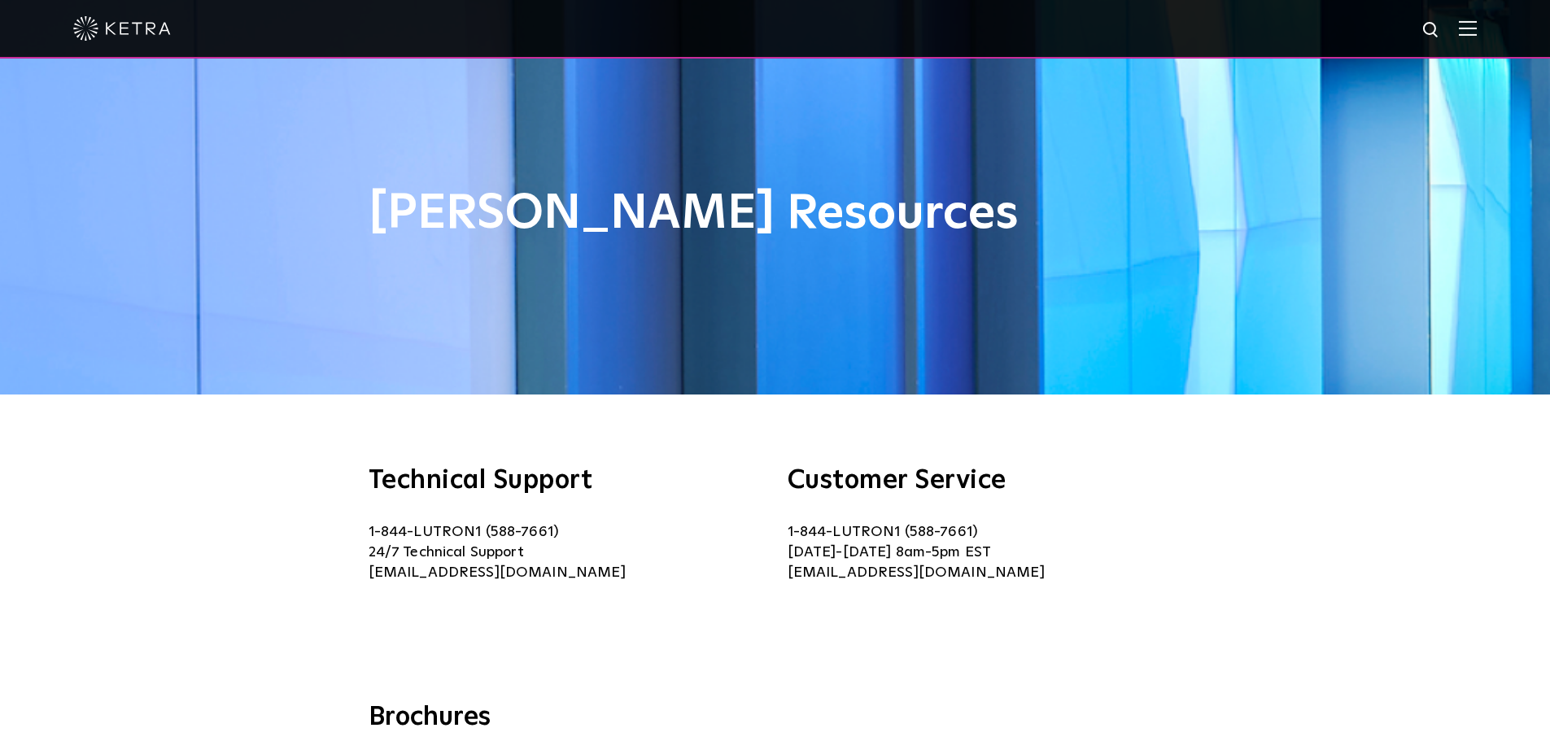 This screenshot has width=1550, height=741. I want to click on img: search icon, so click(1431, 30).